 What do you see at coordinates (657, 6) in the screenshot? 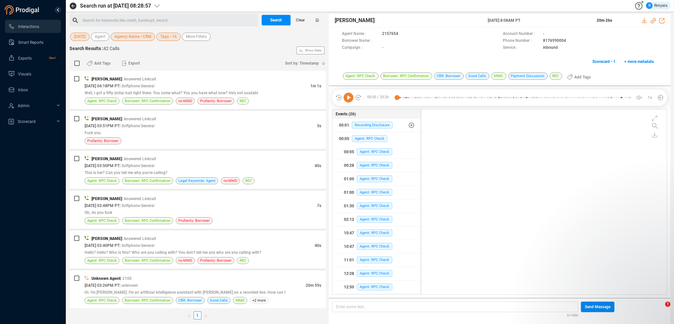
I see `div: Rmyers` at bounding box center [657, 6].